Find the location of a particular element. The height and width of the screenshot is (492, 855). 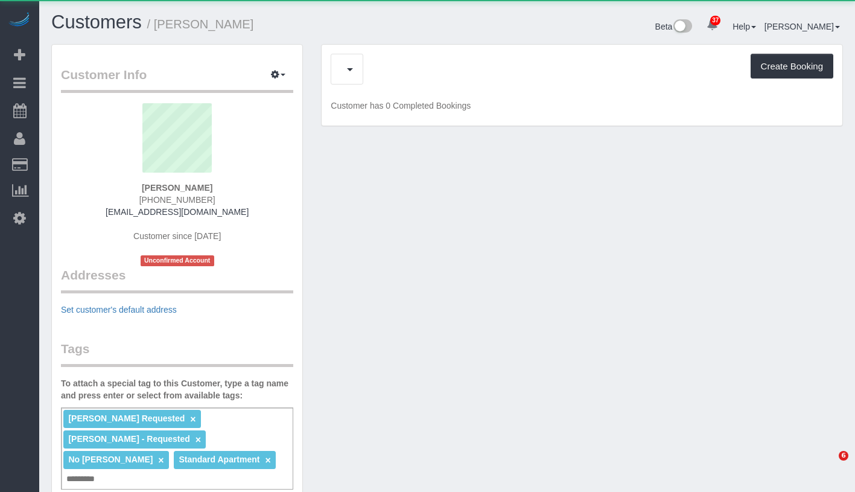

a: Help is located at coordinates (744, 27).